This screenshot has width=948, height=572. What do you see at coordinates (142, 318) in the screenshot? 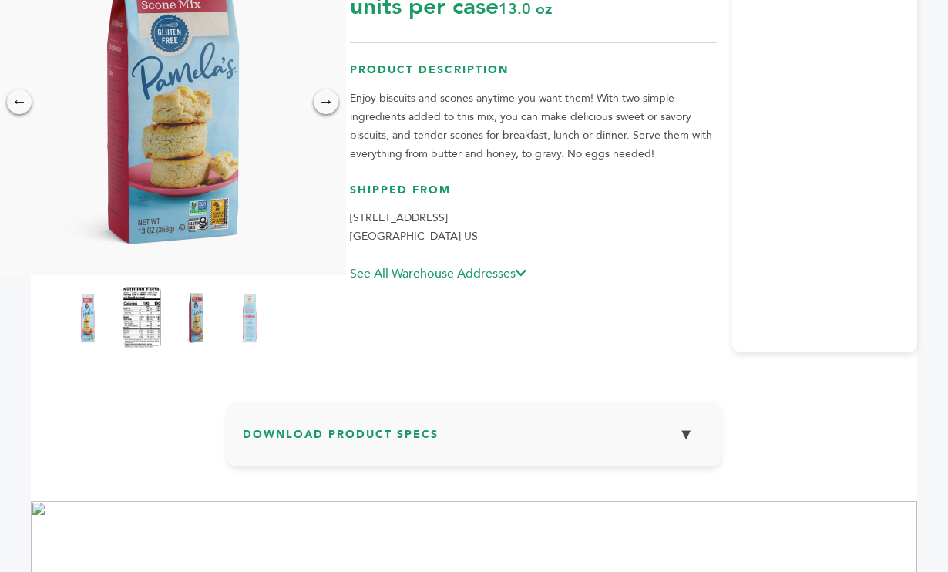
I see `img: Biscuit and Scone Mix, 13oz. 6 units per case 13.0 oz Nutrition Info` at bounding box center [142, 318].